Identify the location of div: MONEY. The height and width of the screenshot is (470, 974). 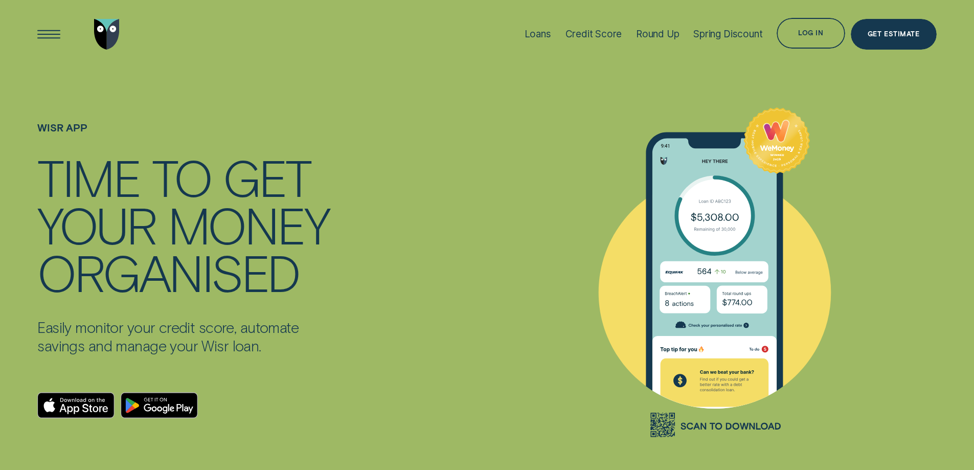
(248, 224).